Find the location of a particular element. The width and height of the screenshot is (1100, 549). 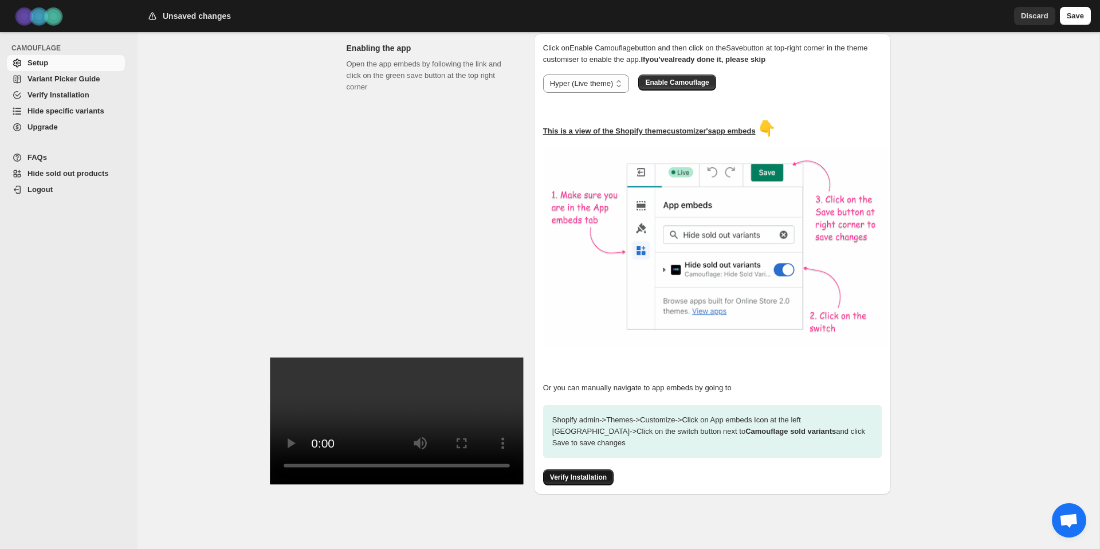

span: Logout is located at coordinates (40, 189).